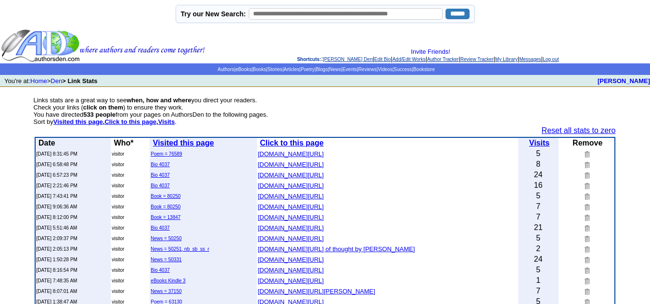  Describe the element at coordinates (291, 143) in the screenshot. I see `a: Click to this page` at that location.